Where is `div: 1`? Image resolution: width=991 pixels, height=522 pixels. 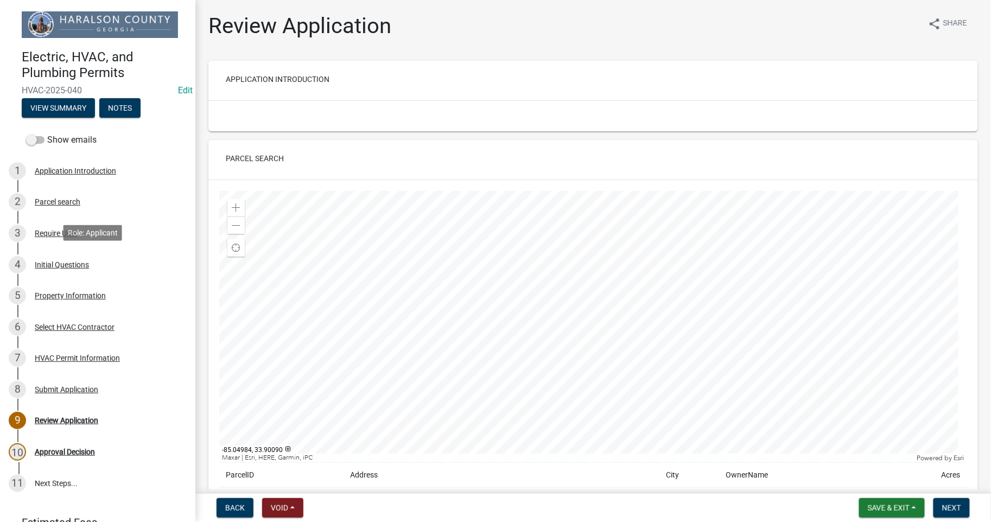 div: 1 is located at coordinates (17, 171).